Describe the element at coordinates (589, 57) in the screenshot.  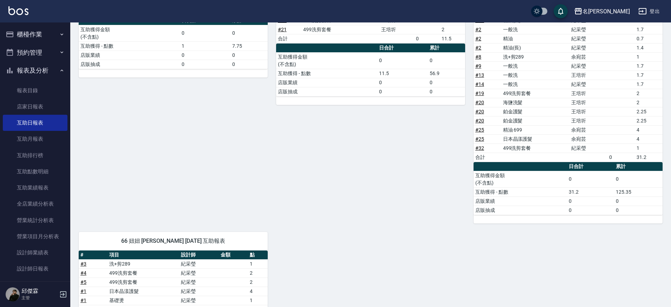
I see `td: 余宛芸` at that location.